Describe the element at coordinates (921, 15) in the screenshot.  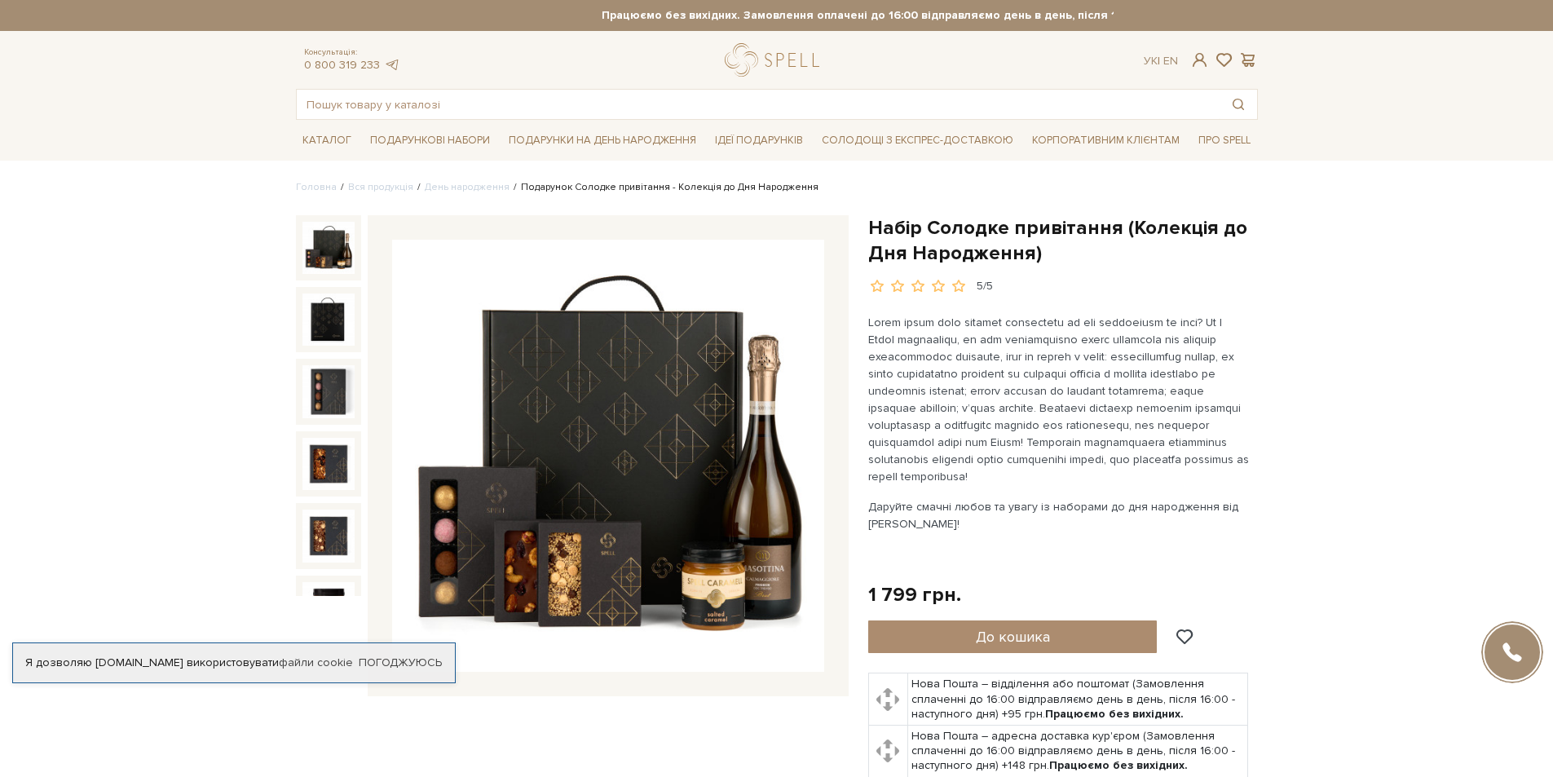
I see `strong: Працюємо без вихідних. Замовлення оплачені до 16:00 відправляємо день в день, після 16:00 - насту...` at that location.